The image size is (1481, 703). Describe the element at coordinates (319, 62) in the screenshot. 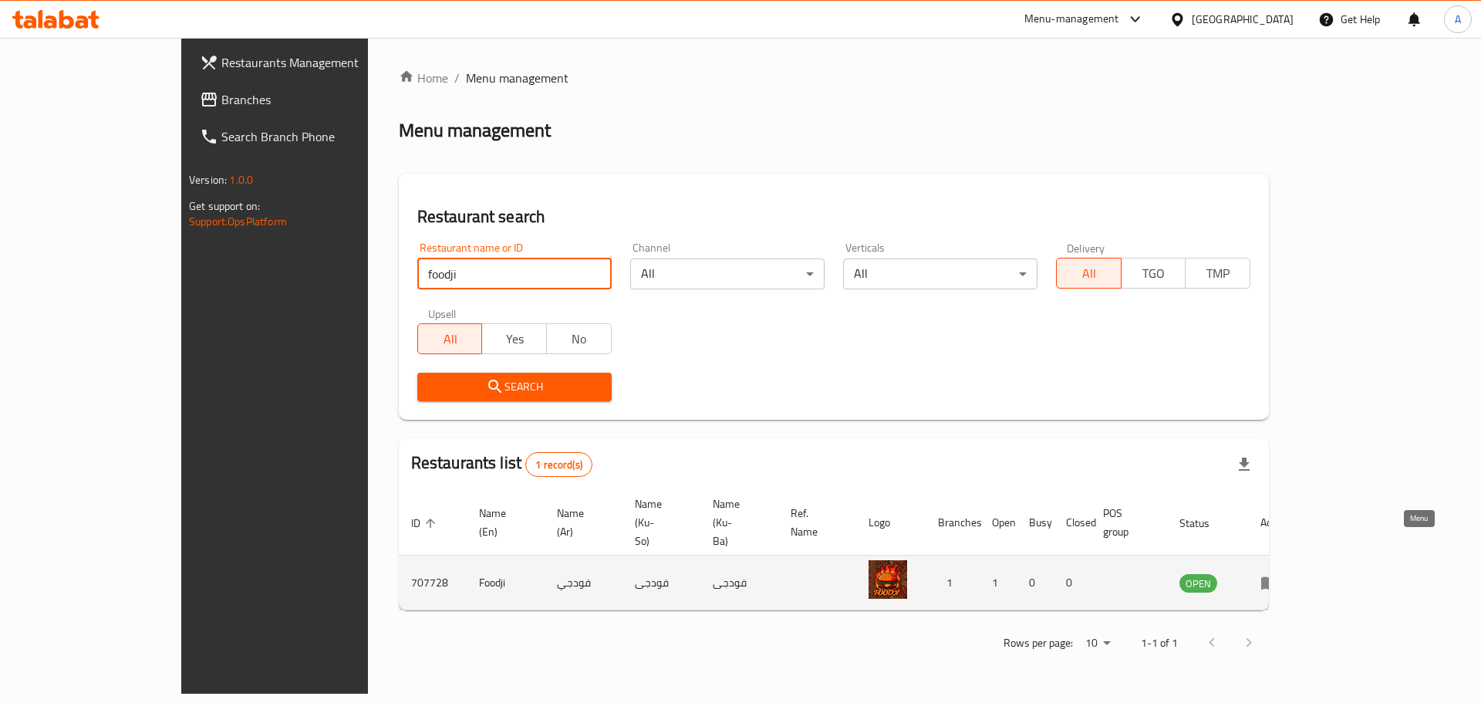

I see `span: Restaurants Management` at that location.